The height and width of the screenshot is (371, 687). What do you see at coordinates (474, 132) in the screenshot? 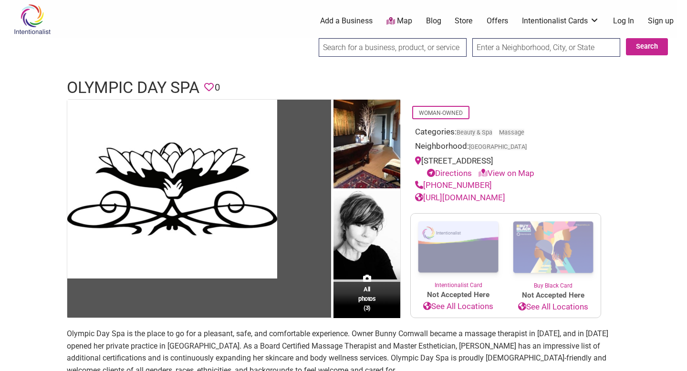
I see `a: Beauty & Spa` at bounding box center [474, 132].